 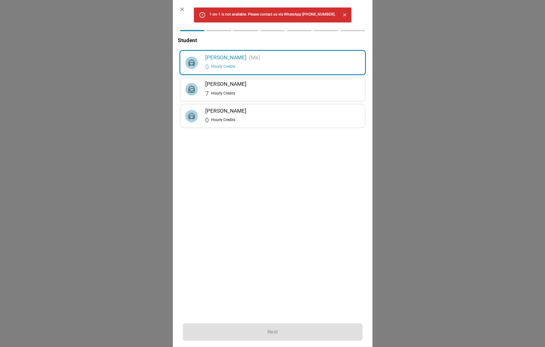 I want to click on h6: 7, so click(x=207, y=94).